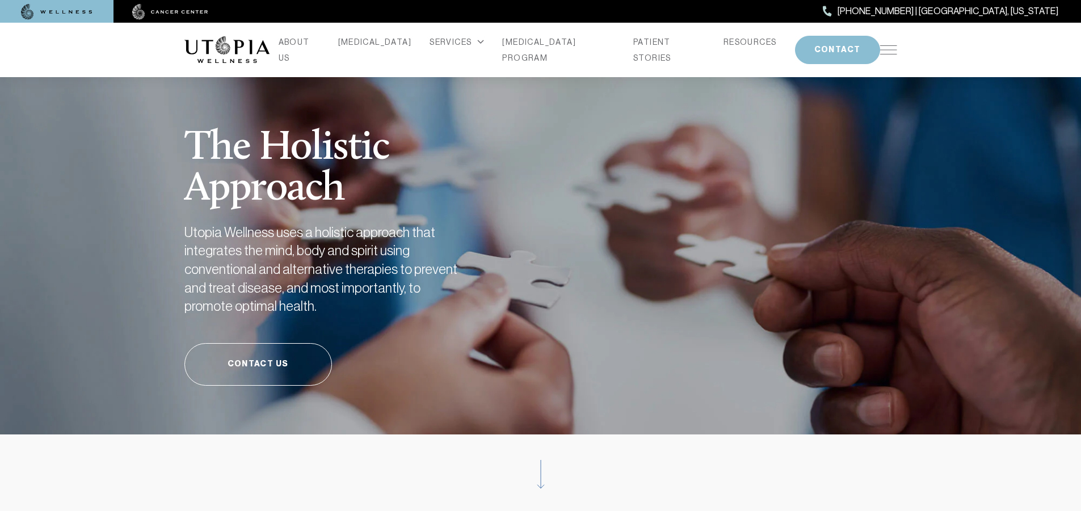  What do you see at coordinates (170, 12) in the screenshot?
I see `img: cancer center` at bounding box center [170, 12].